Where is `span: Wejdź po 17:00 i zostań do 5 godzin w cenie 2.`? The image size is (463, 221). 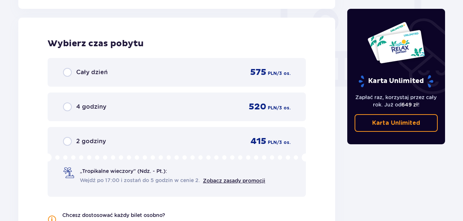
span: Wejdź po 17:00 i zostań do 5 godzin w cenie 2. is located at coordinates (140, 180).